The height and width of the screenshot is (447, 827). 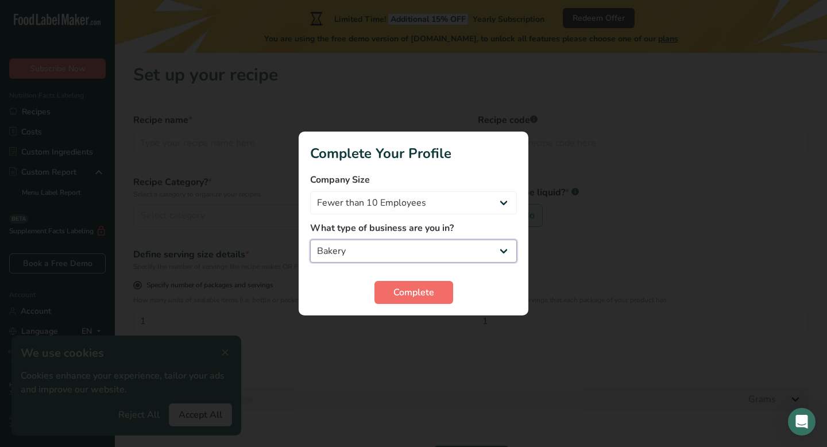 I want to click on label: What type of business are you in?, so click(x=414, y=228).